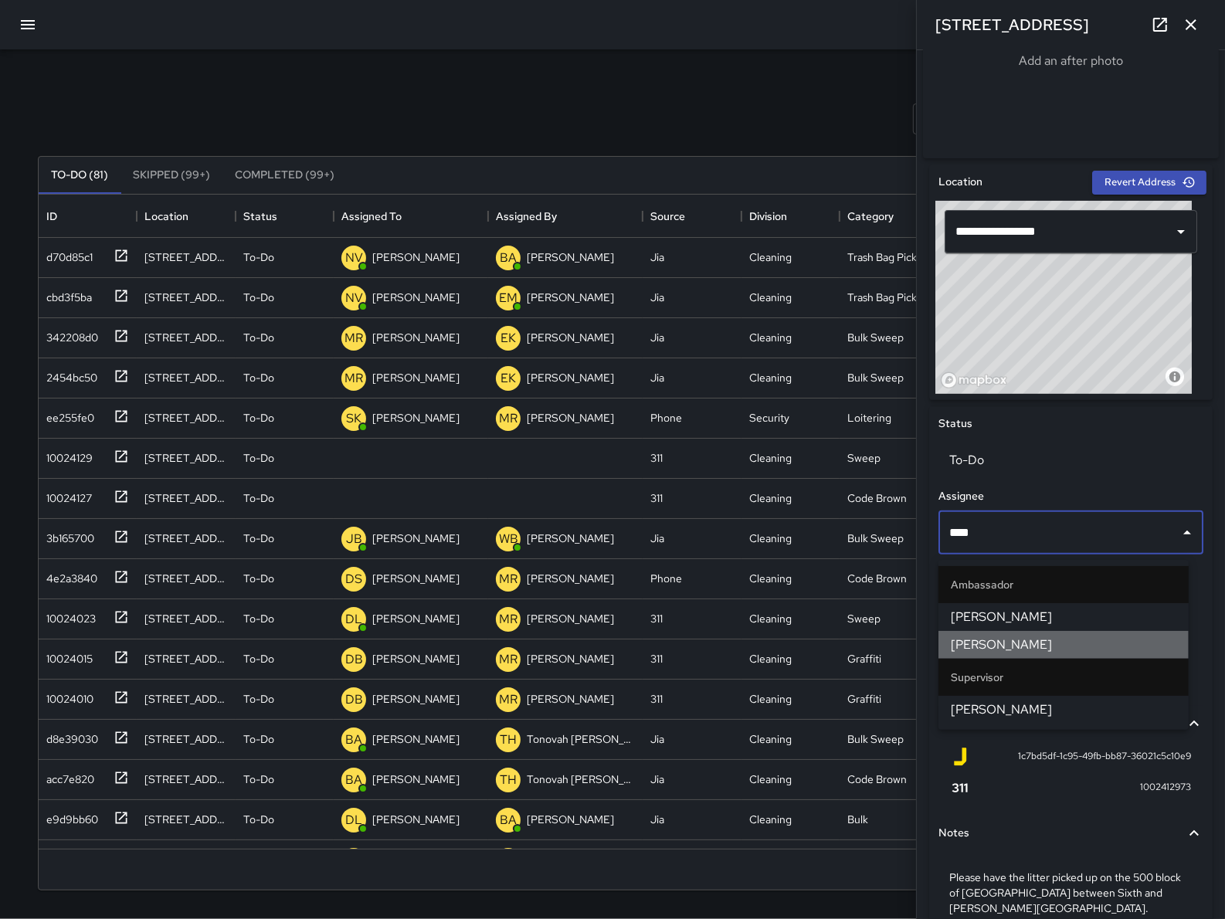  Describe the element at coordinates (185, 659) in the screenshot. I see `div: 146 11th Street` at that location.